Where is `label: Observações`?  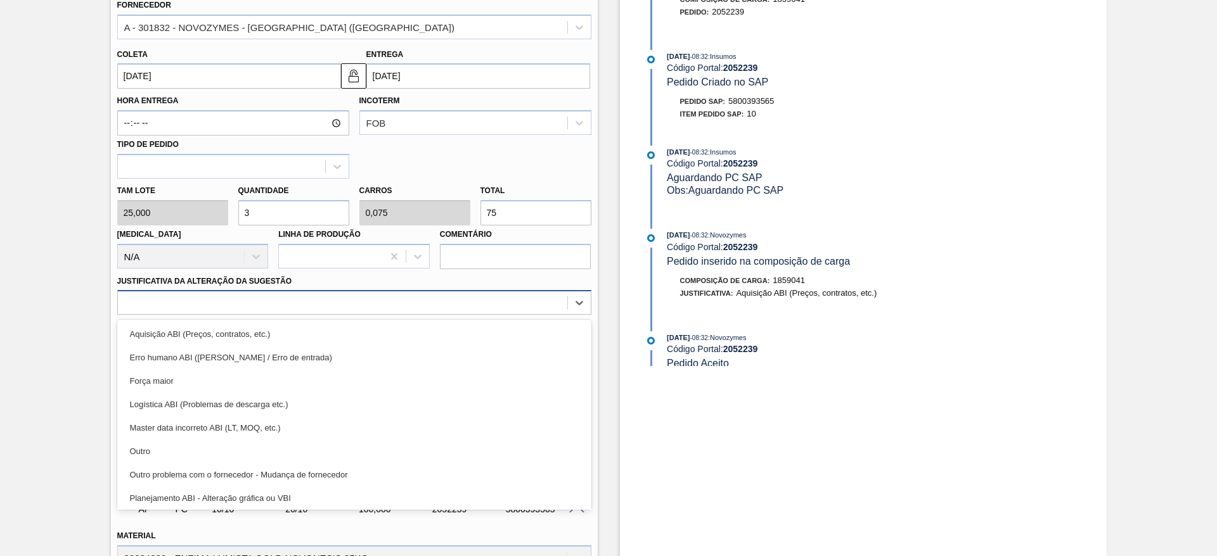
label: Observações is located at coordinates (354, 327).